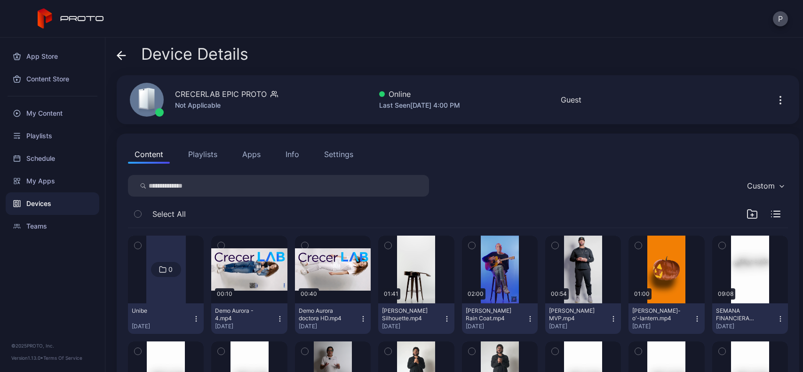  Describe the element at coordinates (52, 56) in the screenshot. I see `div: App Store` at that location.